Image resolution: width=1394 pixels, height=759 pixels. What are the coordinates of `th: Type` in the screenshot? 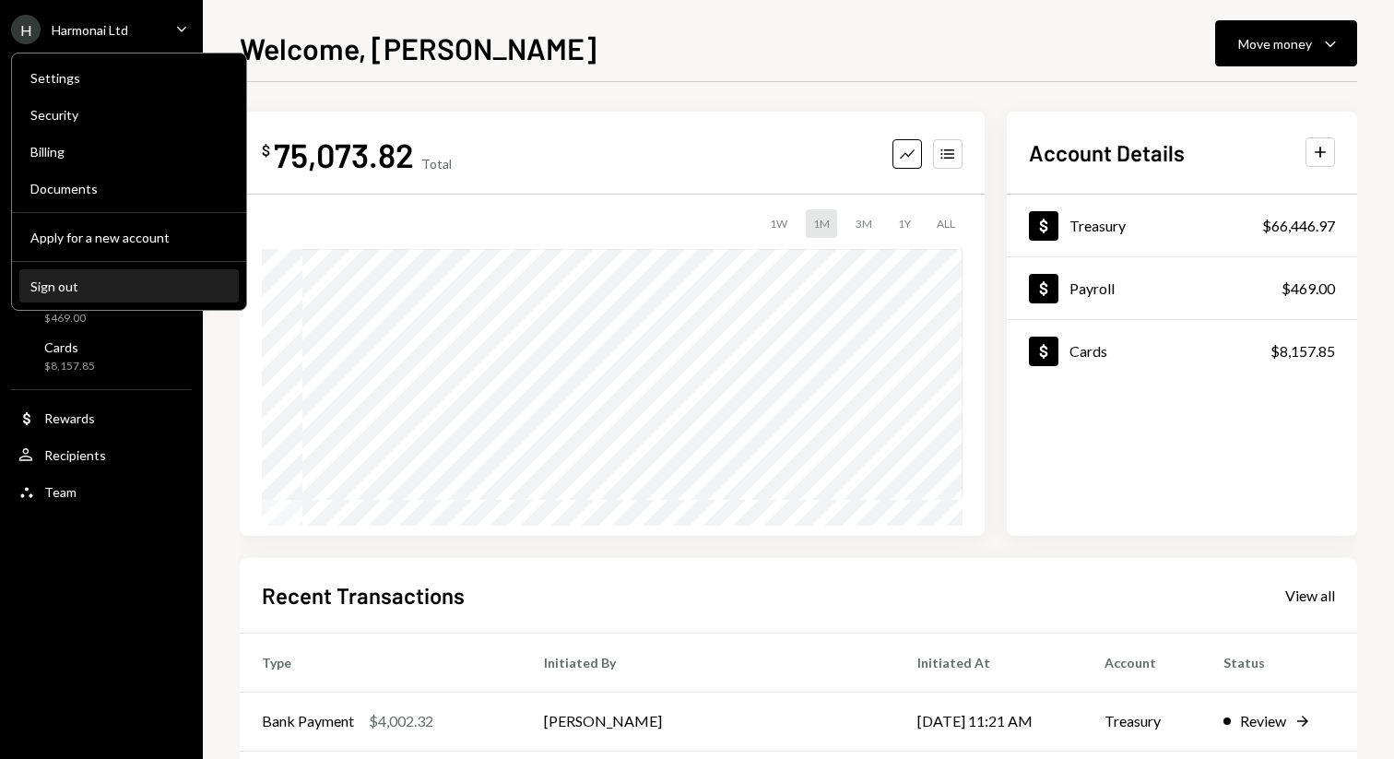 It's located at (381, 662).